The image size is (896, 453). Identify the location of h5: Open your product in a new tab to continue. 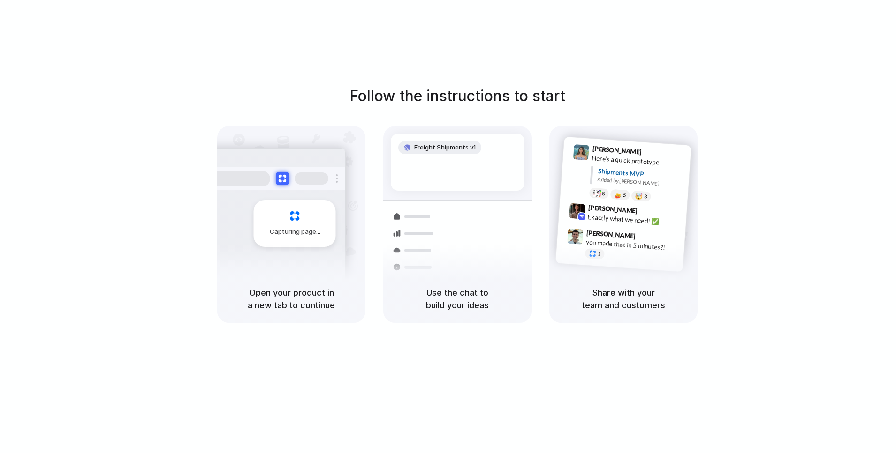
(291, 299).